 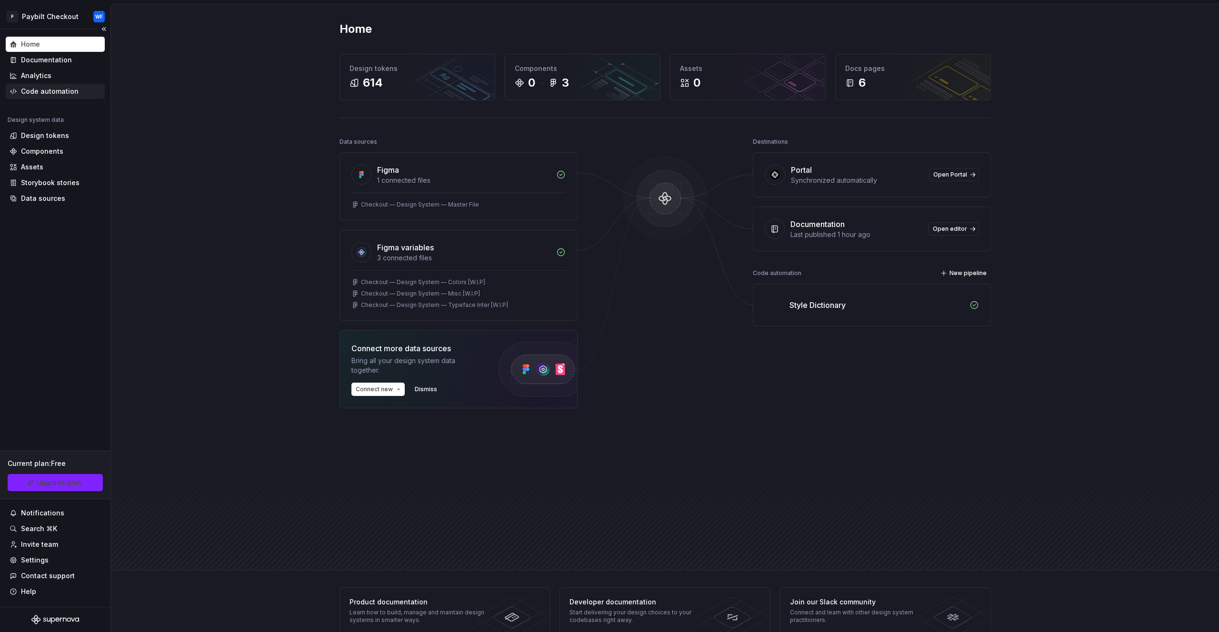 What do you see at coordinates (55, 576) in the screenshot?
I see `button: Contact support` at bounding box center [55, 576].